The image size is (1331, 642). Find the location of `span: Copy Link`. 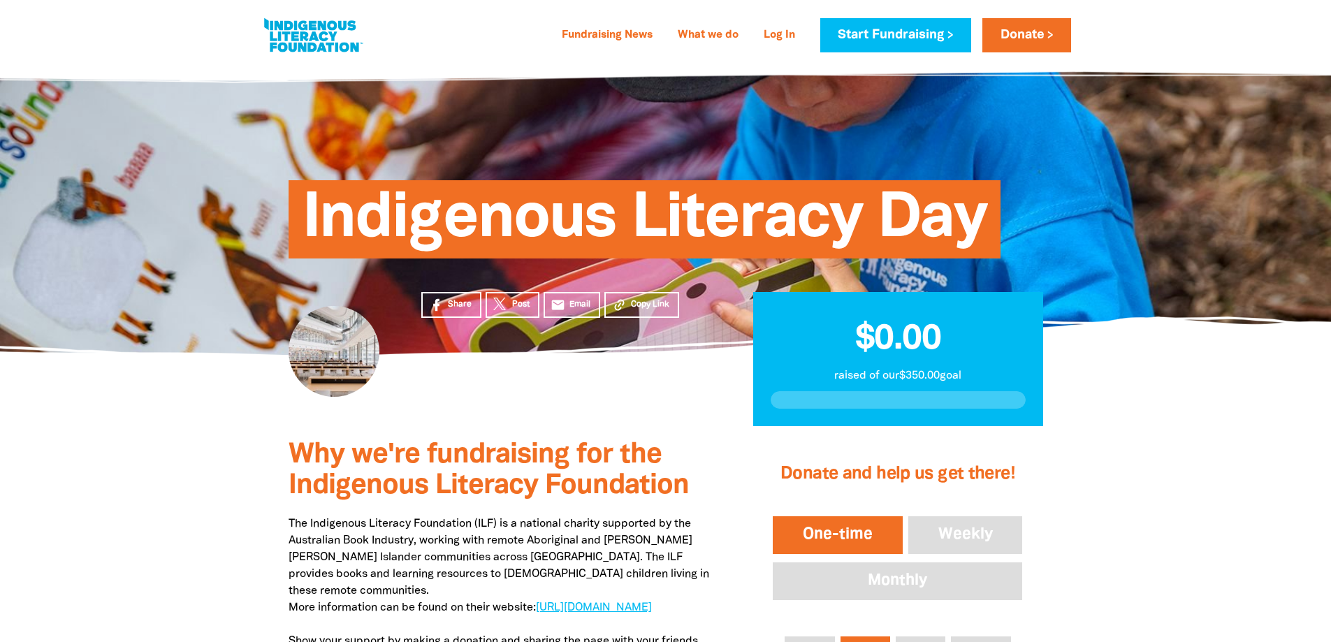

span: Copy Link is located at coordinates (650, 305).